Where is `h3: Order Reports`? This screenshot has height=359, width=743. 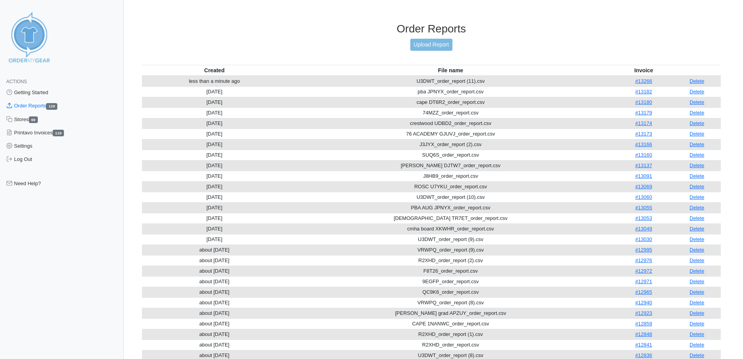
h3: Order Reports is located at coordinates (432, 29).